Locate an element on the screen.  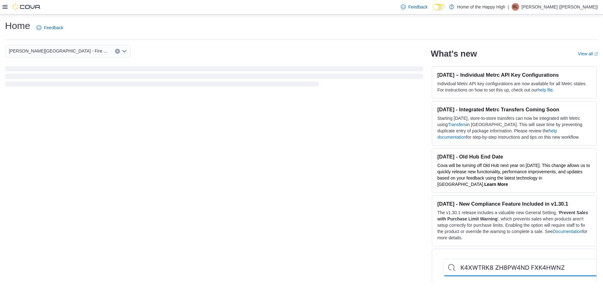
div: Rebecca Lemesurier (Durette) is located at coordinates (516, 7).